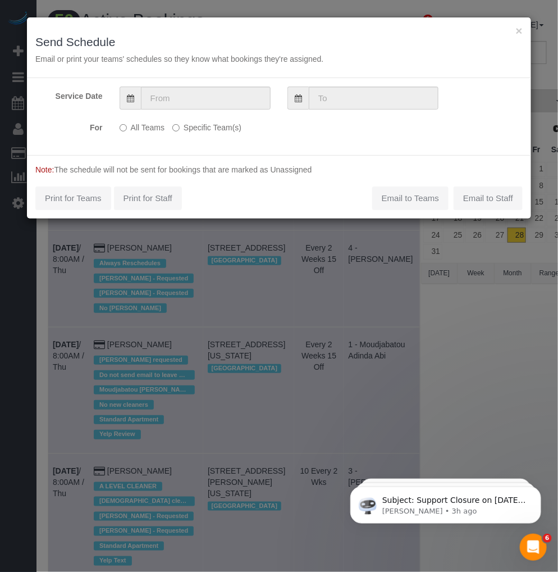 The height and width of the screenshot is (572, 558). I want to click on div: message notification from Ellie, 3h ago. Subject: Support Closure on September 1st, 2025 Hey Ever..., so click(112, 42).